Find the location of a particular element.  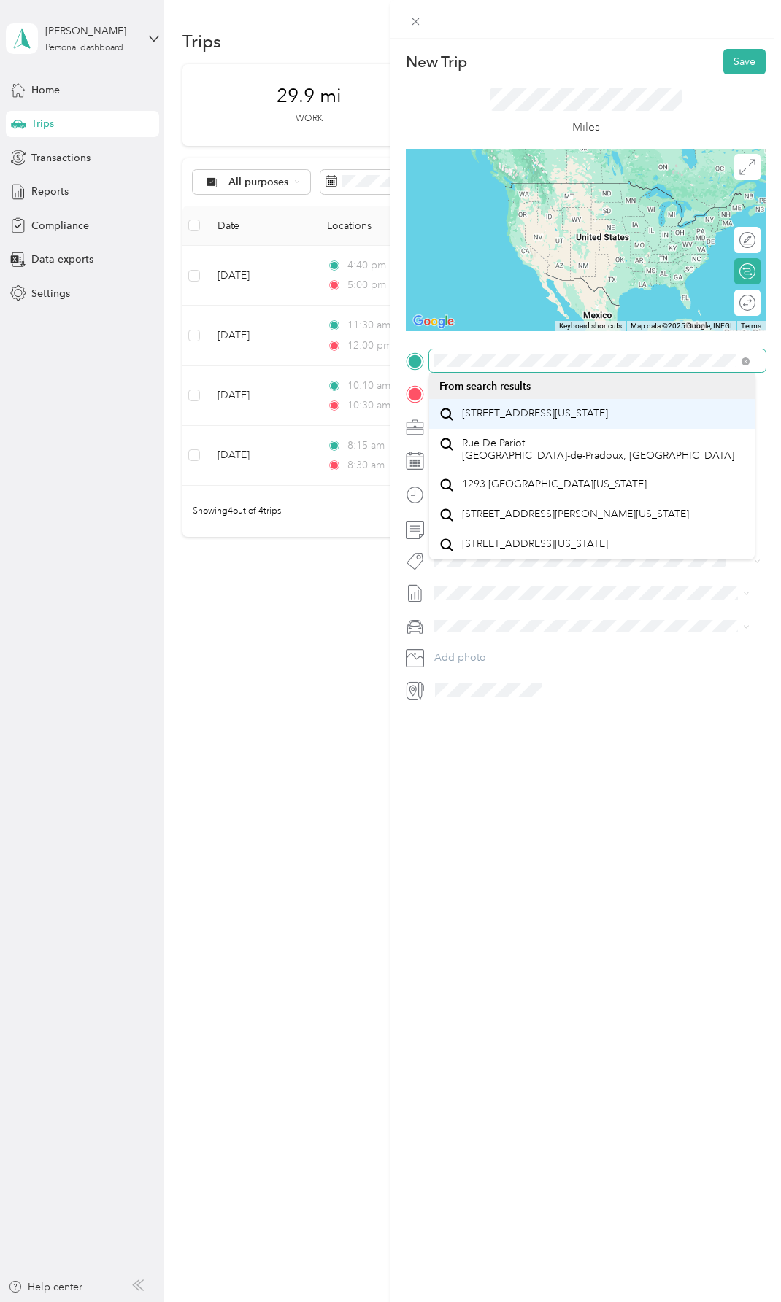

button: Keyboard shortcuts is located at coordinates (590, 326).